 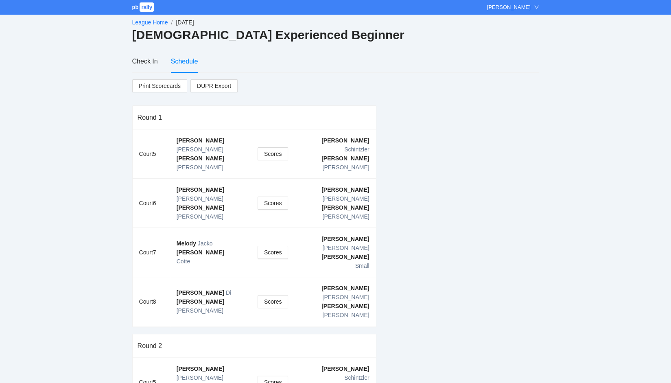 What do you see at coordinates (254, 346) in the screenshot?
I see `div: Round 2` at bounding box center [254, 346].